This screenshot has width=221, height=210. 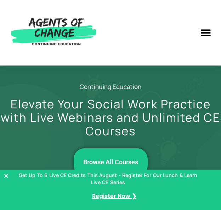 What do you see at coordinates (111, 162) in the screenshot?
I see `span: Browse All Courses` at bounding box center [111, 162].